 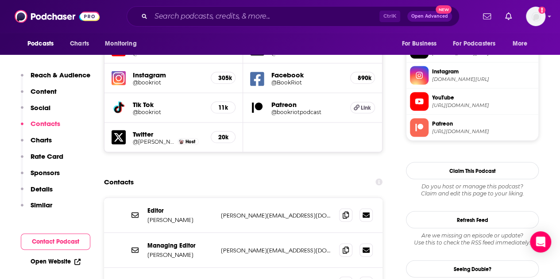 What do you see at coordinates (520, 44) in the screenshot?
I see `span: More` at bounding box center [520, 44].